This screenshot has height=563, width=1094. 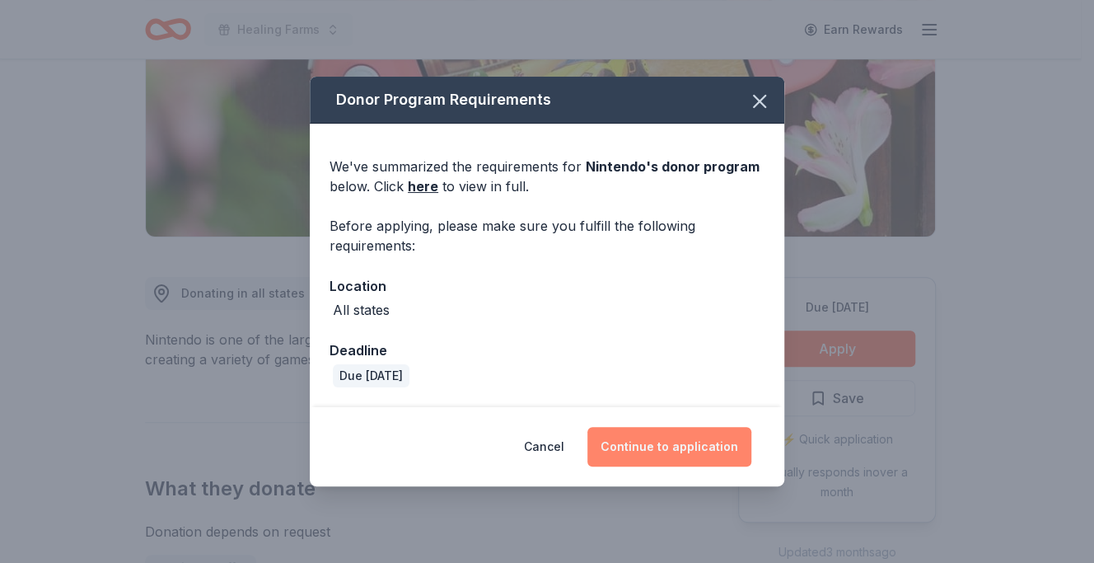 What do you see at coordinates (547, 100) in the screenshot?
I see `div: Donor Program Requirements` at bounding box center [547, 100].